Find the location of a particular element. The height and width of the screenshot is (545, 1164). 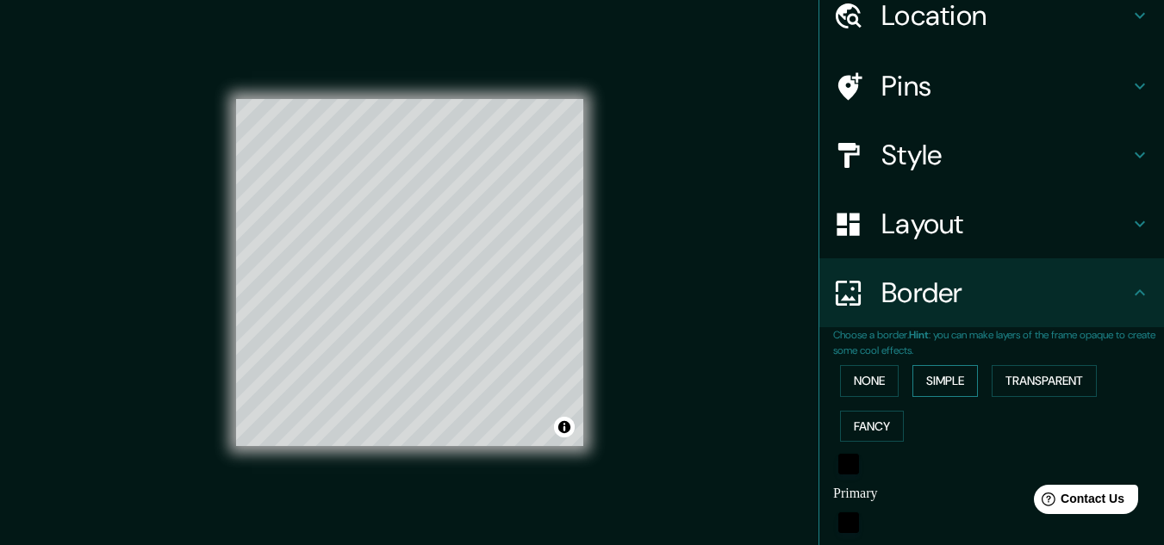

button: Transparent is located at coordinates (1044, 381).